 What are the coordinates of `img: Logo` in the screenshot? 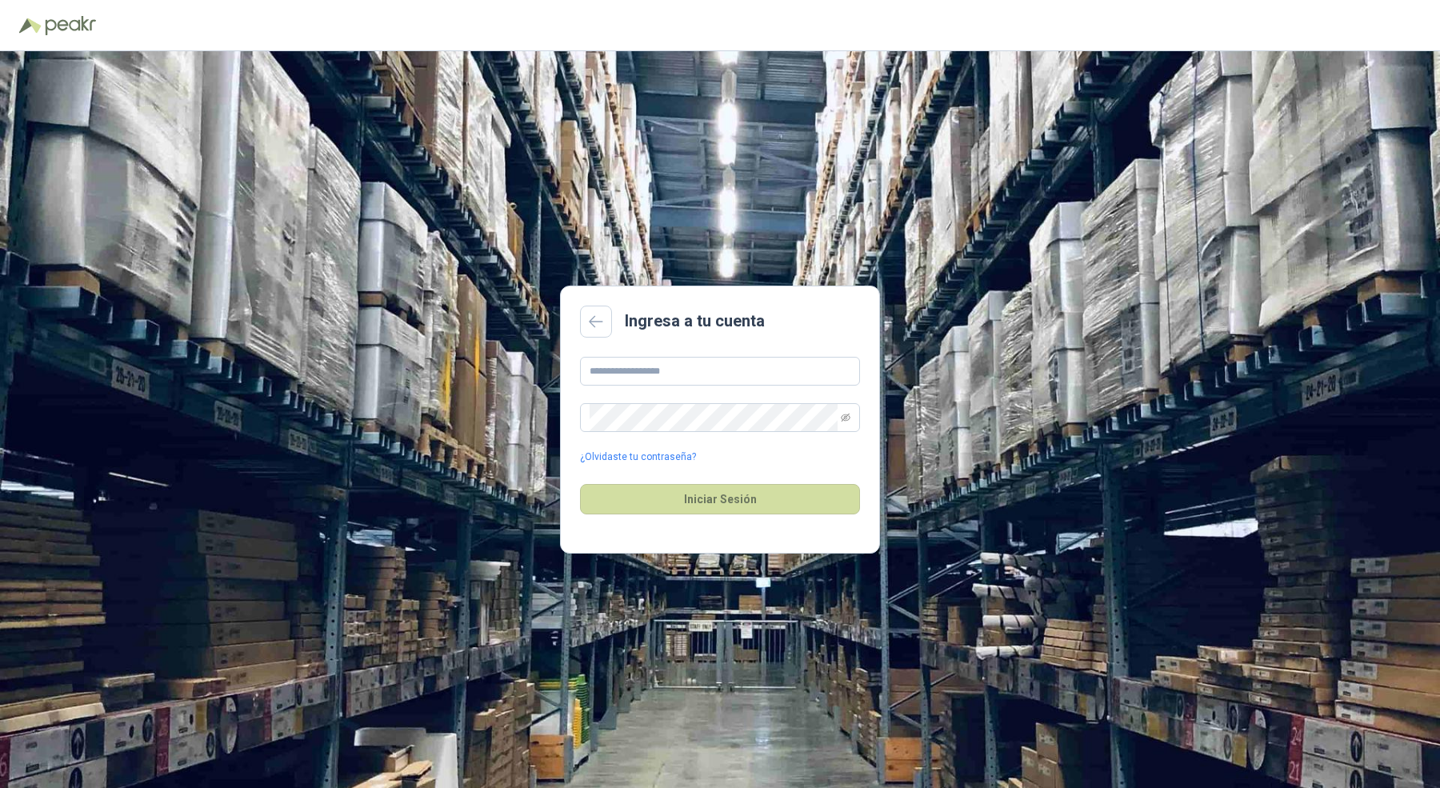 It's located at (30, 26).